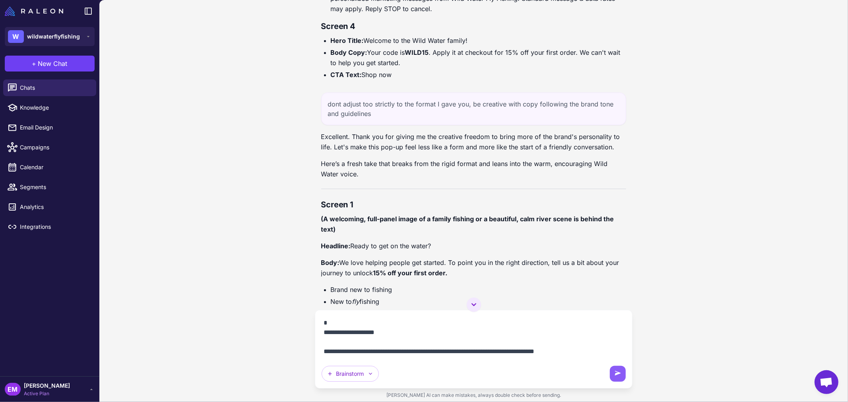 The image size is (848, 402). I want to click on strong: Headline:, so click(336, 246).